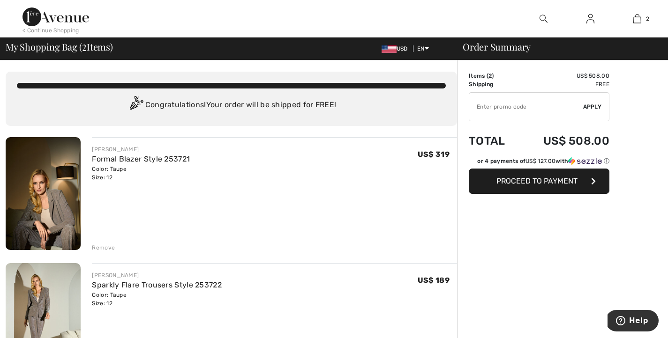  I want to click on span: My Shopping Bag ( Items), so click(59, 47).